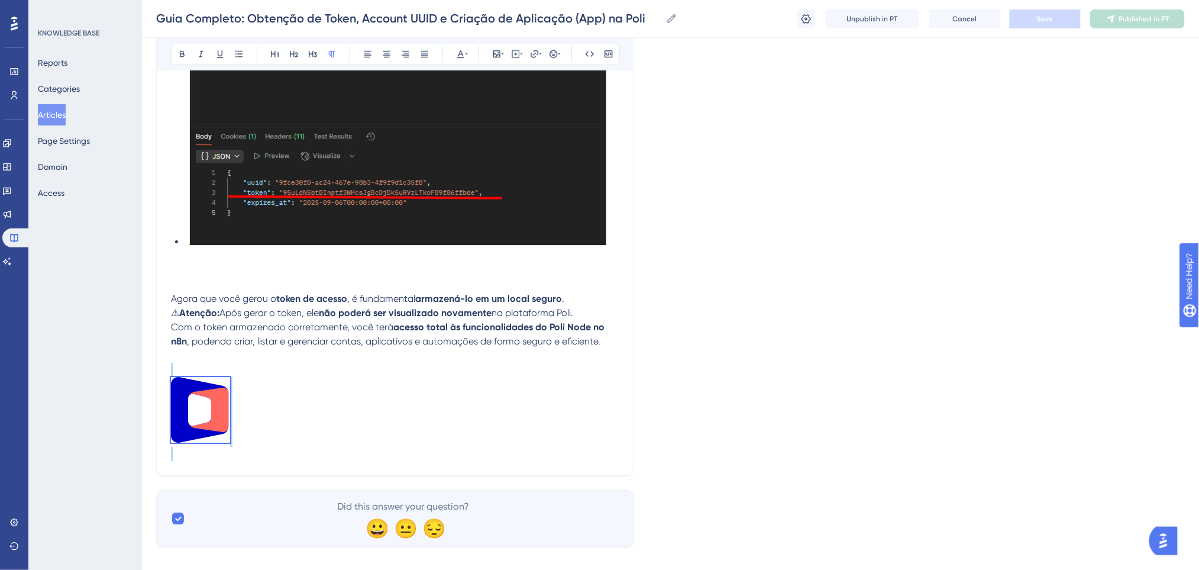 This screenshot has width=1199, height=570. I want to click on span: na plataforma Poli., so click(532, 312).